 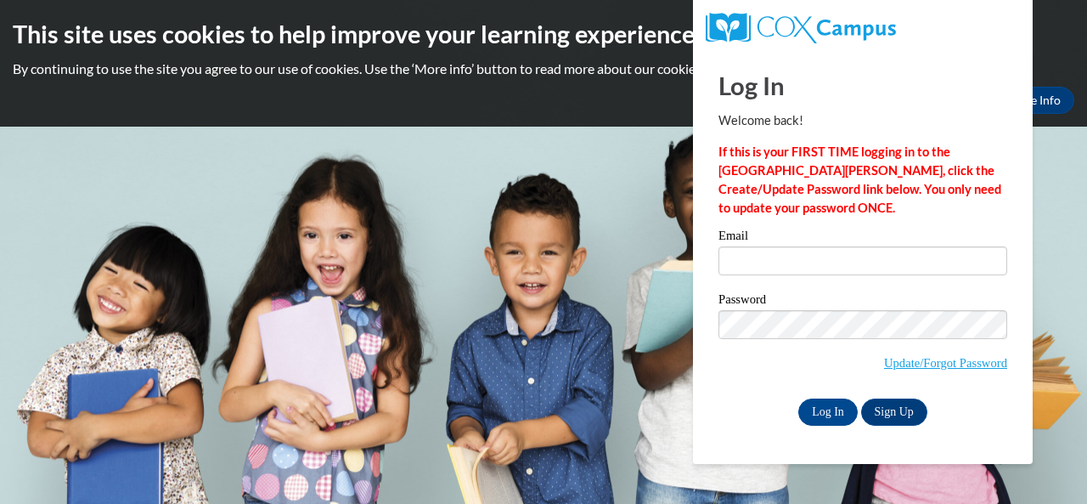 What do you see at coordinates (801, 28) in the screenshot?
I see `img: COX Campus` at bounding box center [801, 28].